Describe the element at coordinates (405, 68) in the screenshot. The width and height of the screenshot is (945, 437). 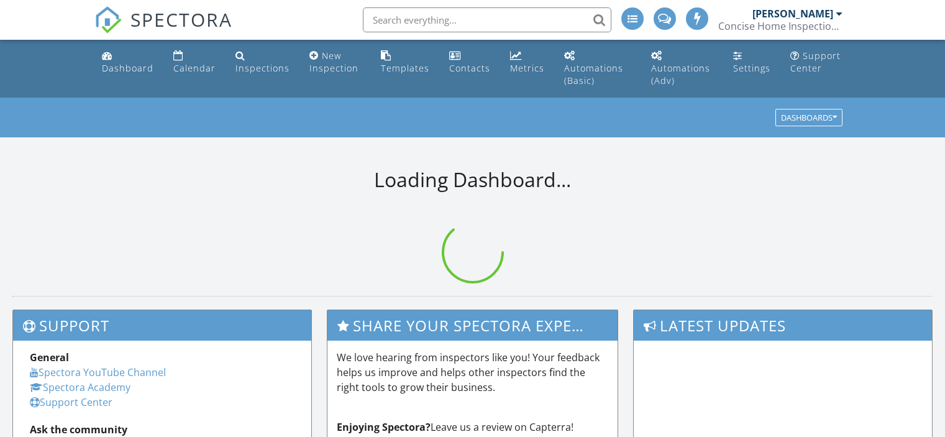
I see `div: Templates` at that location.